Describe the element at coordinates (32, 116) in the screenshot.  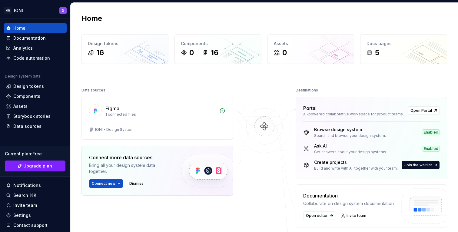
I see `div: Storybook stories` at that location.